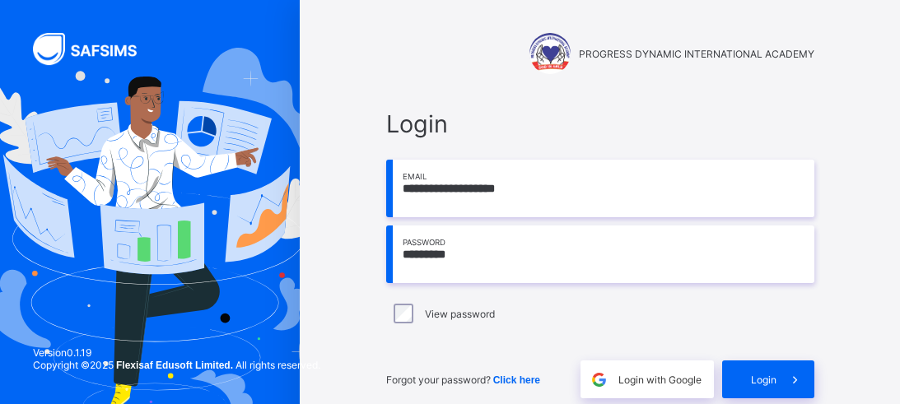 Image resolution: width=900 pixels, height=404 pixels. Describe the element at coordinates (176, 352) in the screenshot. I see `span: Version 0.1.19` at that location.